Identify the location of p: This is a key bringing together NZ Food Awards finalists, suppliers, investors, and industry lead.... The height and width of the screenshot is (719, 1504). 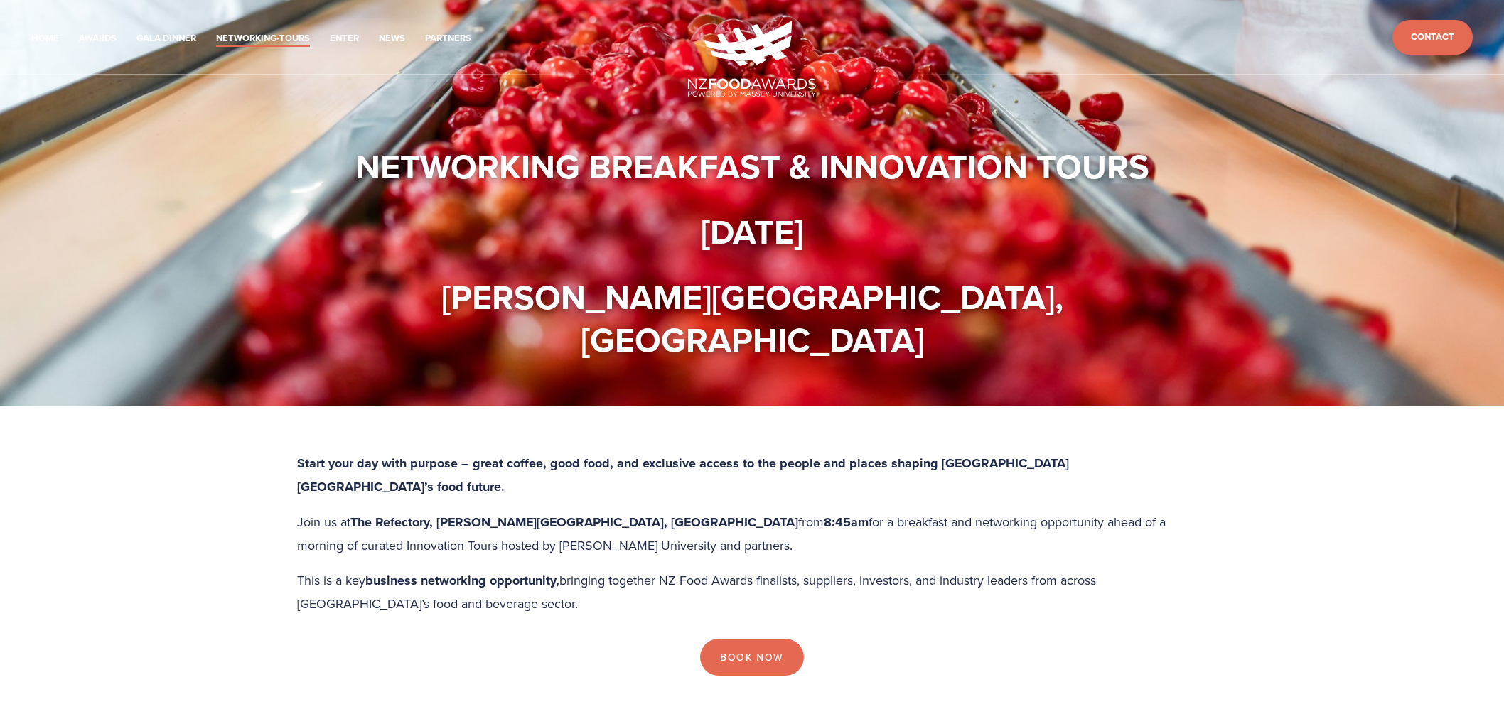
(752, 592).